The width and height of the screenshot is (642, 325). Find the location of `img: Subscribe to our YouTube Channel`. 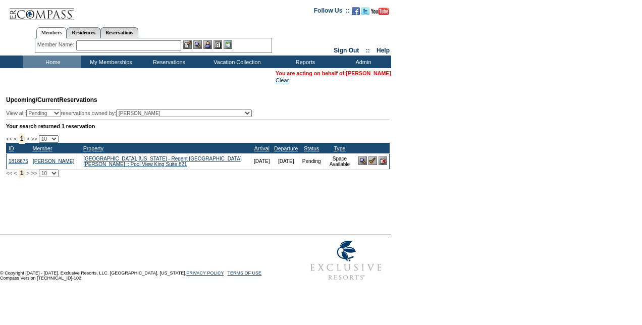

img: Subscribe to our YouTube Channel is located at coordinates (380, 11).